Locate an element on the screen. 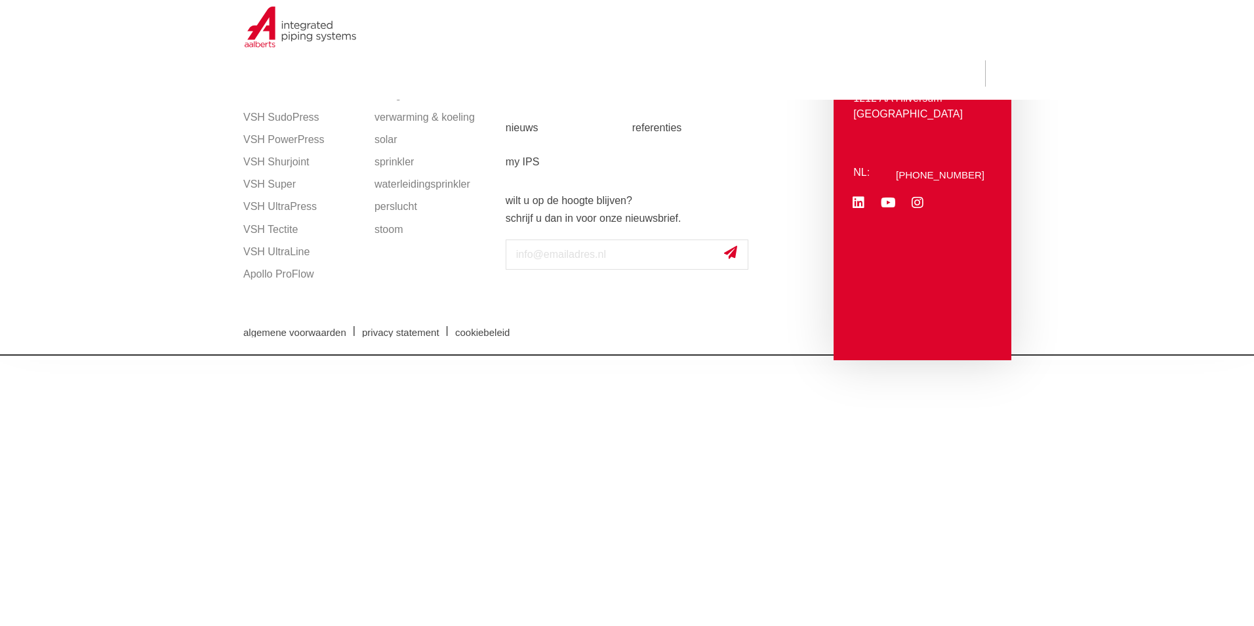  a: over ons is located at coordinates (869, 73).